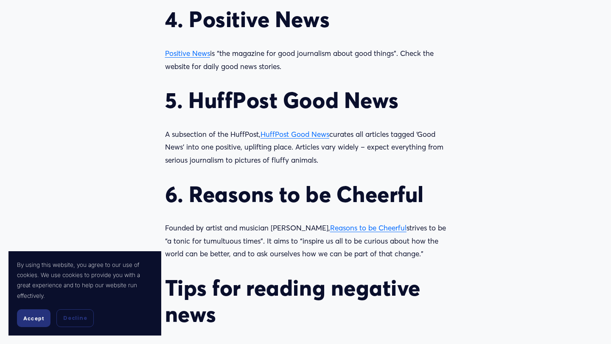  I want to click on a: HuffPost Good News, so click(295, 134).